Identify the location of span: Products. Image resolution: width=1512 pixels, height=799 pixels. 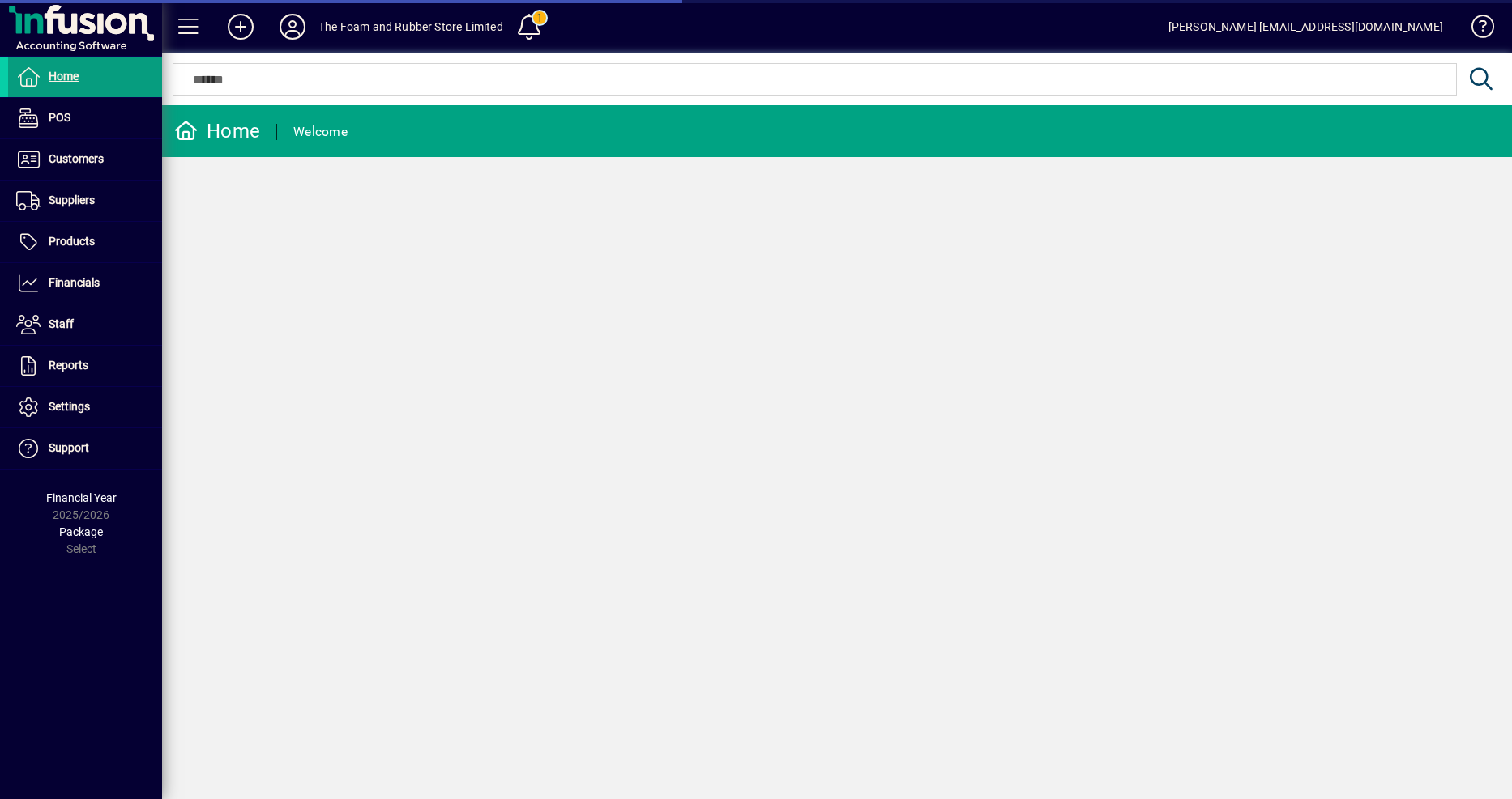
(72, 241).